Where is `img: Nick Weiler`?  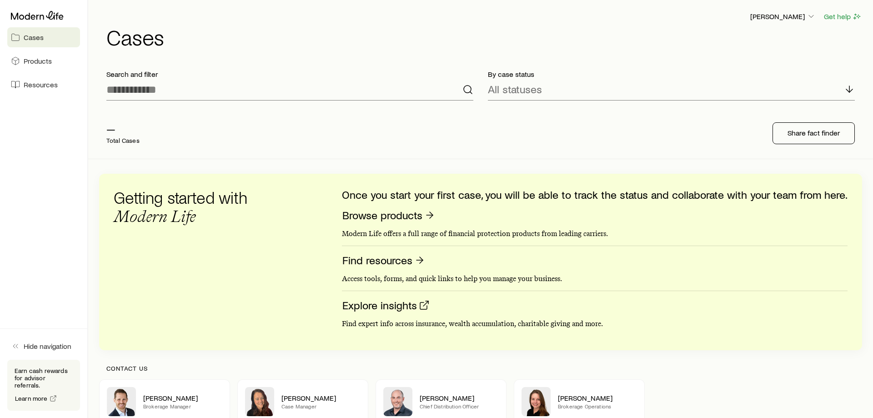
img: Nick Weiler is located at coordinates (121, 402).